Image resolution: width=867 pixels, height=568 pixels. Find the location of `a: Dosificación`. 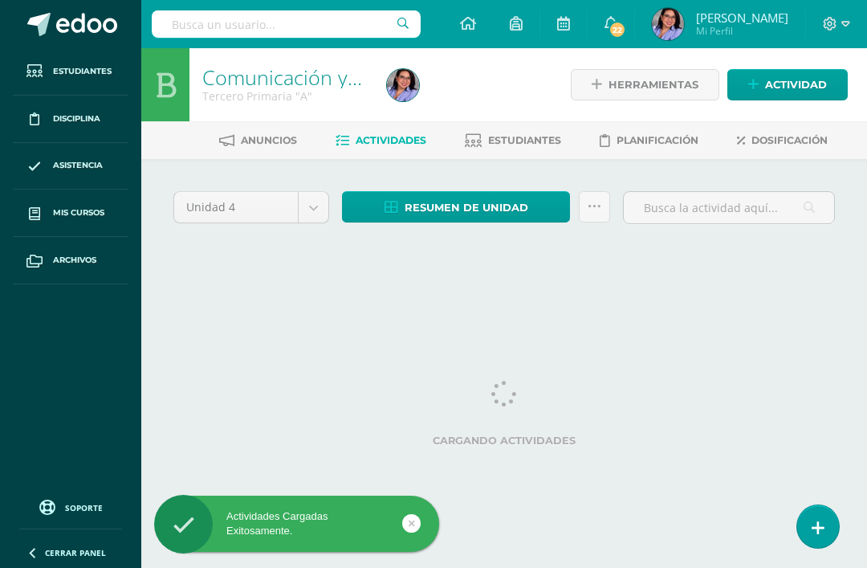

a: Dosificación is located at coordinates (782, 140).